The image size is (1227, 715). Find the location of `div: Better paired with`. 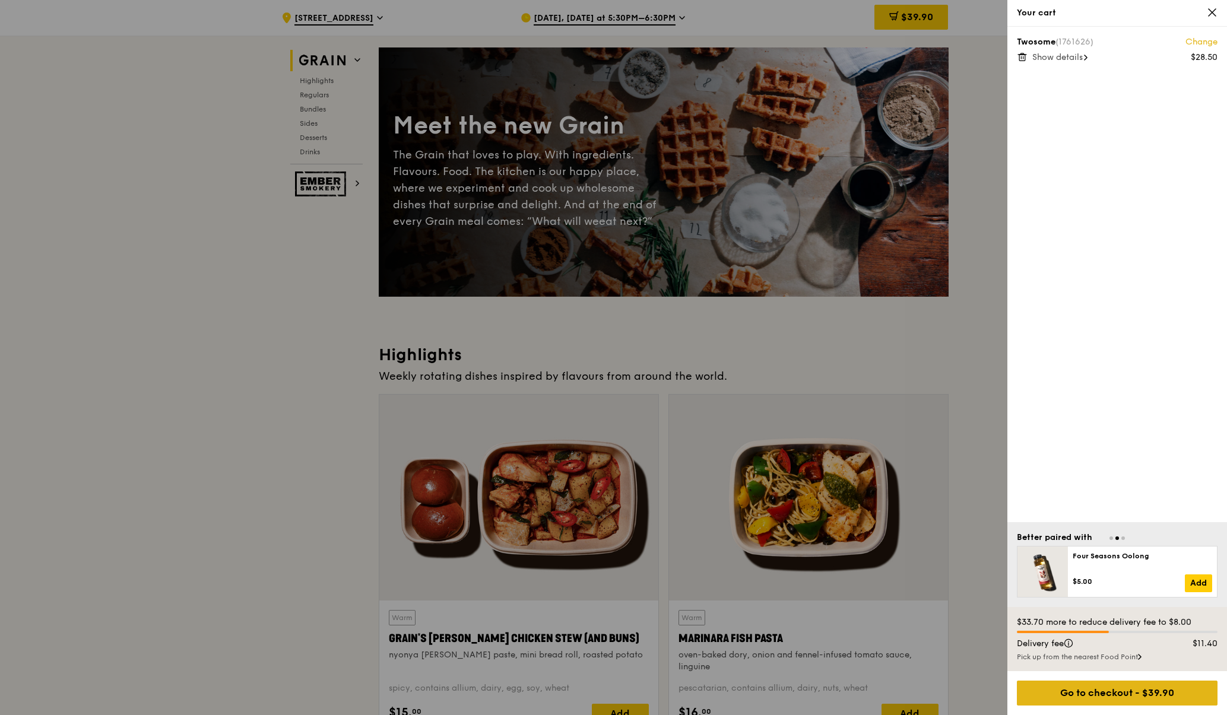

div: Better paired with is located at coordinates (1054, 538).